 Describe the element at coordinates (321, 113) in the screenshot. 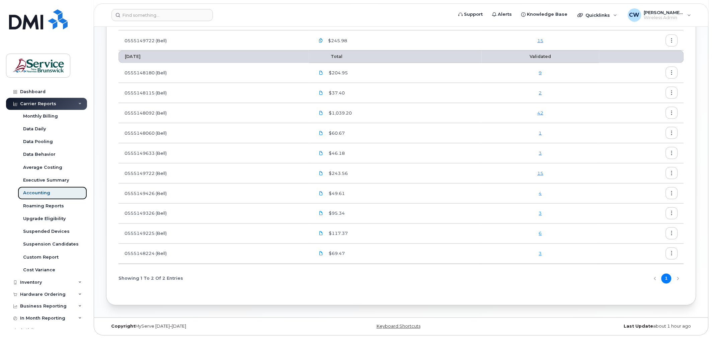

I see `a: PDF_555148092_005_0000000000.pdf` at that location.